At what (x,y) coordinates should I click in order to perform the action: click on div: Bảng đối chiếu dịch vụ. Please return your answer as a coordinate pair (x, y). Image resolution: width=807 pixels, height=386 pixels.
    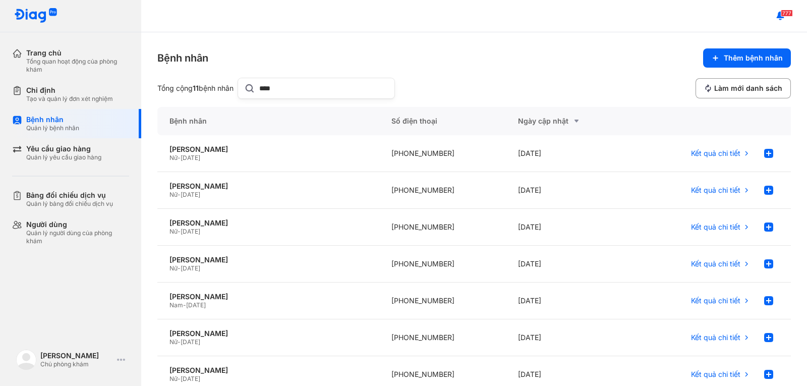
    Looking at the image, I should click on (70, 195).